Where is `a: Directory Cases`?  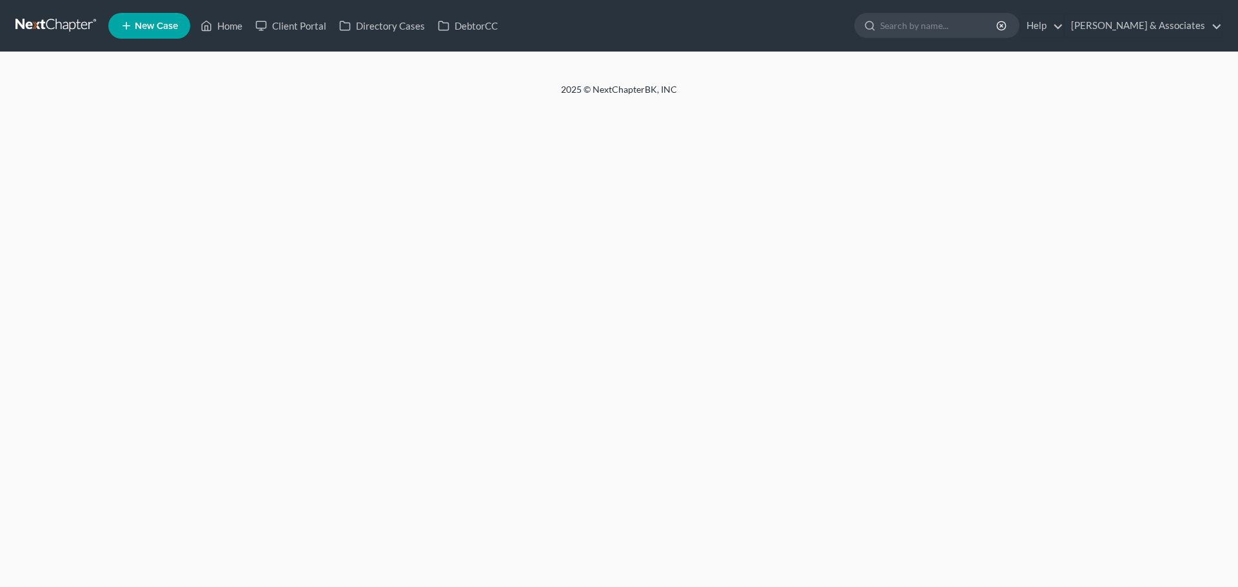 a: Directory Cases is located at coordinates (382, 26).